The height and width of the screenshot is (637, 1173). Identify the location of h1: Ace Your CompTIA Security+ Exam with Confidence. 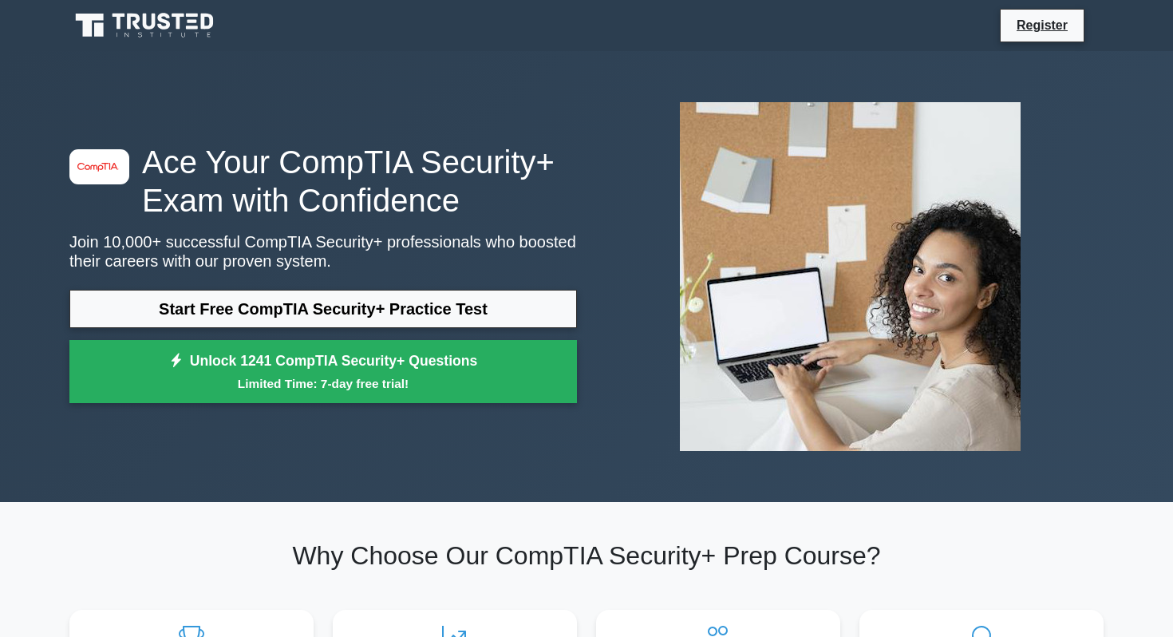
(323, 181).